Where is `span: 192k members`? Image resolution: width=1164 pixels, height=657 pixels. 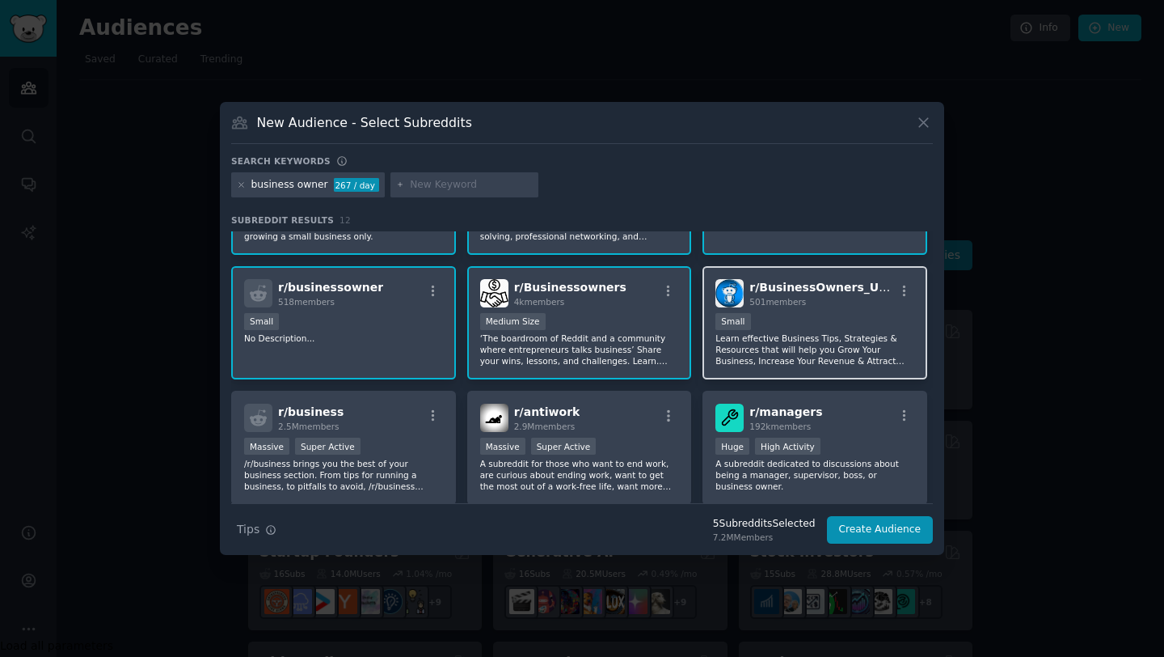 span: 192k members is located at coordinates (780, 426).